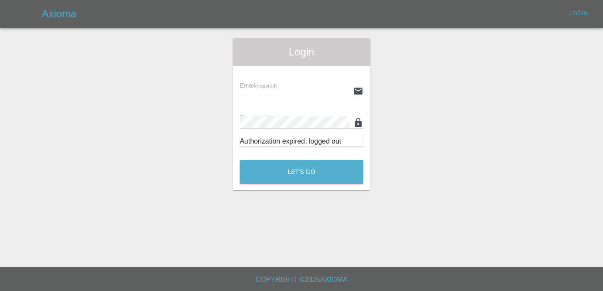  What do you see at coordinates (258, 86) in the screenshot?
I see `span: Email` at bounding box center [258, 86].